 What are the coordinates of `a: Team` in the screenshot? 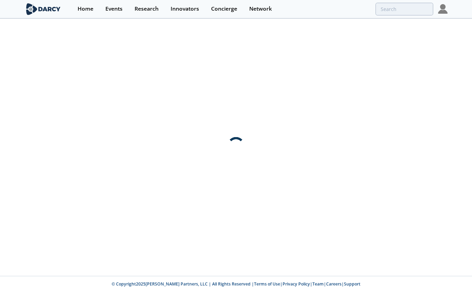 It's located at (318, 284).